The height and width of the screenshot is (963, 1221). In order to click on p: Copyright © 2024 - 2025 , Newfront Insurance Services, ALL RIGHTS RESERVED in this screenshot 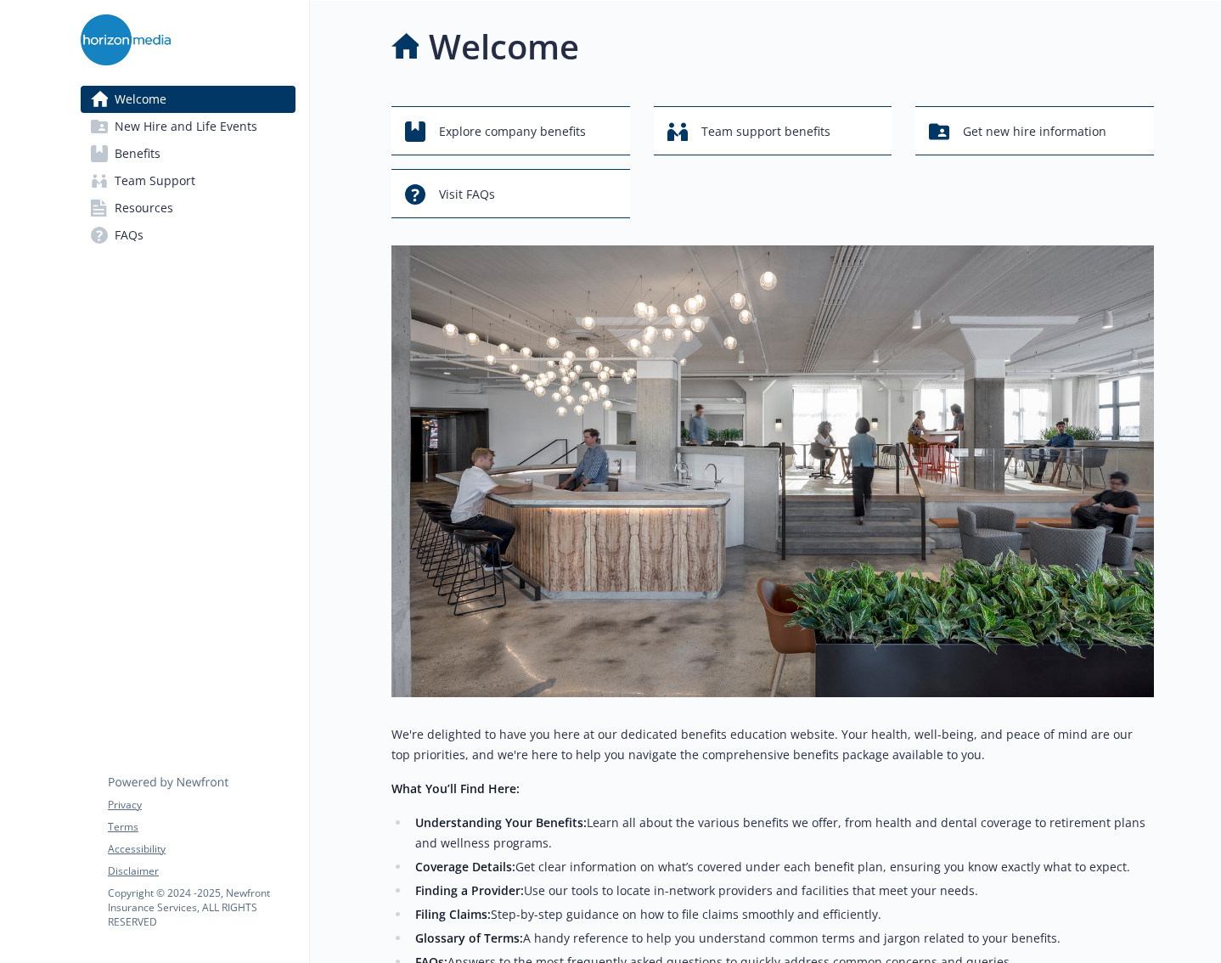, I will do `click(201, 907)`.